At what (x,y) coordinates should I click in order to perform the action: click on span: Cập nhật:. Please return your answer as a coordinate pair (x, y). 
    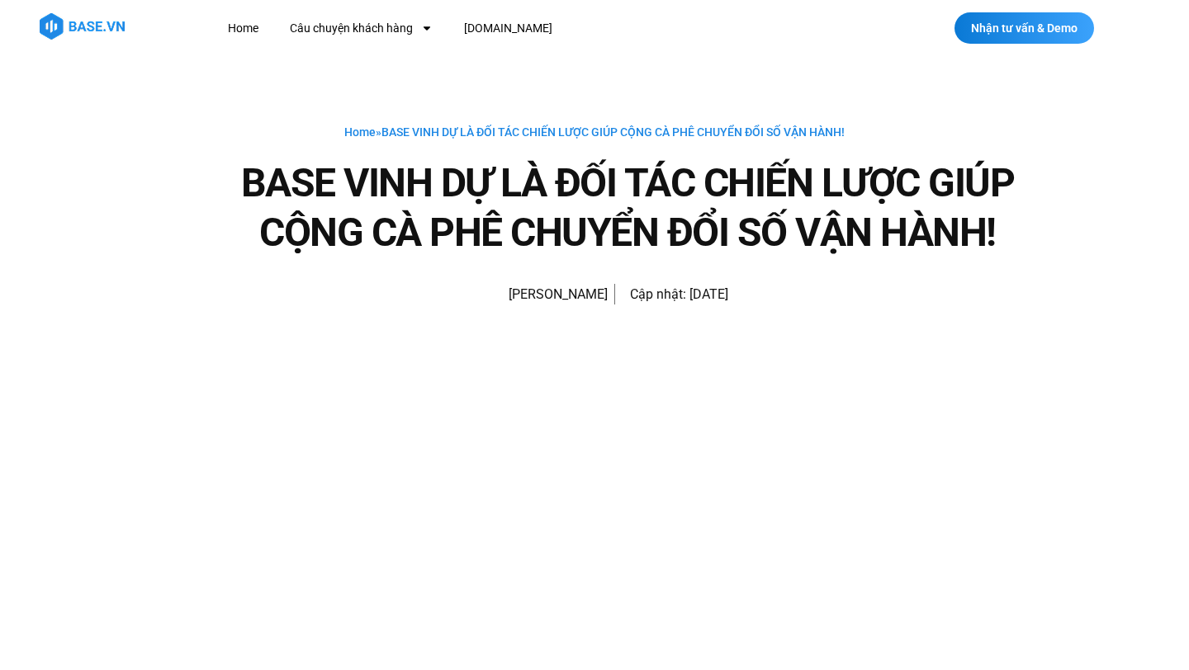
    Looking at the image, I should click on (658, 294).